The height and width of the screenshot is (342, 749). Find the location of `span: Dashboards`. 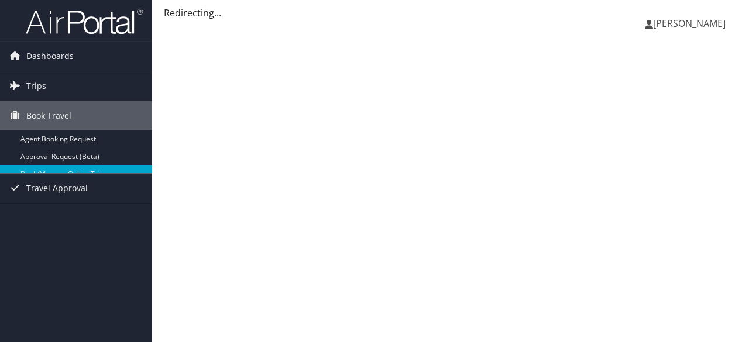

span: Dashboards is located at coordinates (50, 56).